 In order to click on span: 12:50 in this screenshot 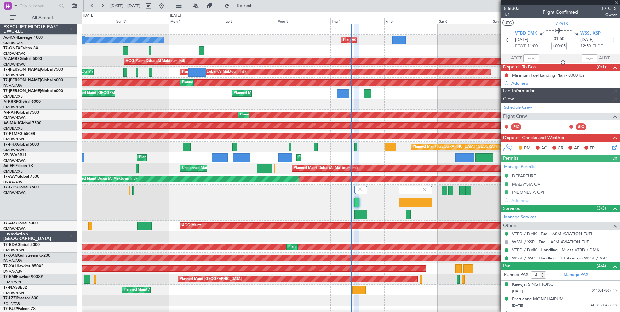, I will do `click(585, 46)`.